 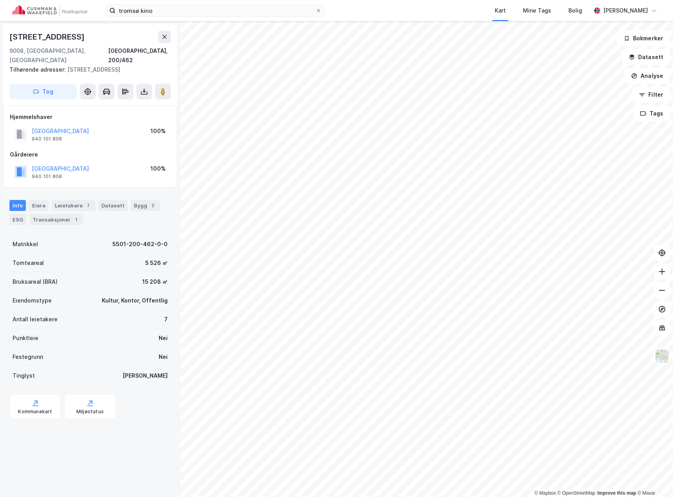 What do you see at coordinates (651, 114) in the screenshot?
I see `button: Tags` at bounding box center [651, 114].